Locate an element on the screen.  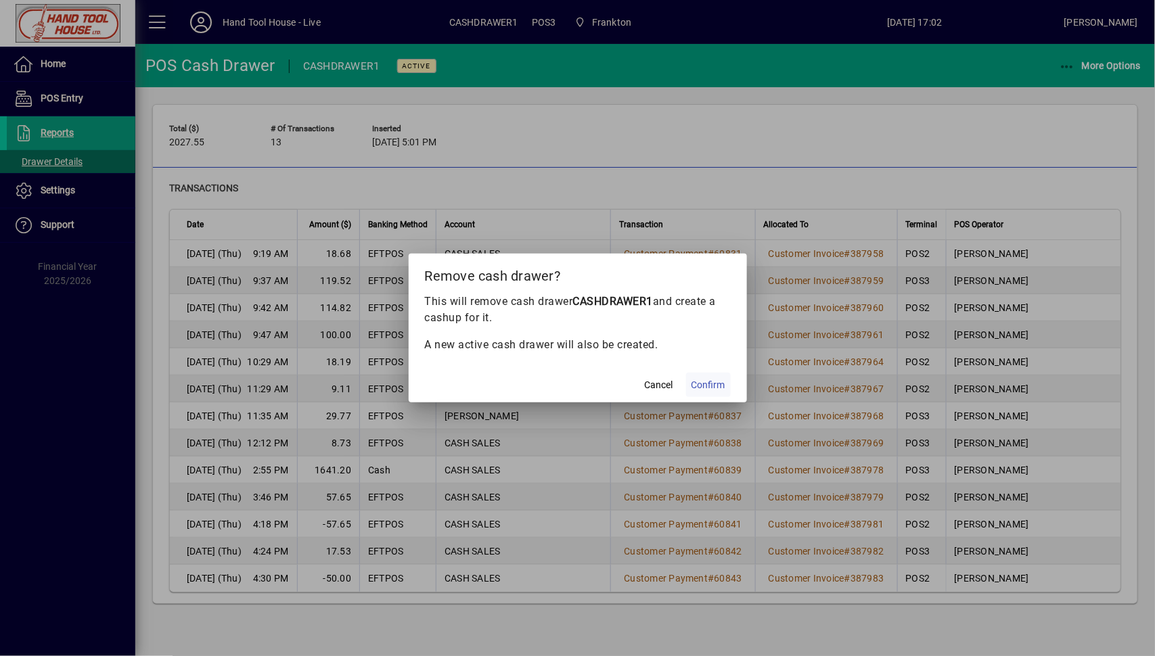
span: Cancel is located at coordinates (659, 385).